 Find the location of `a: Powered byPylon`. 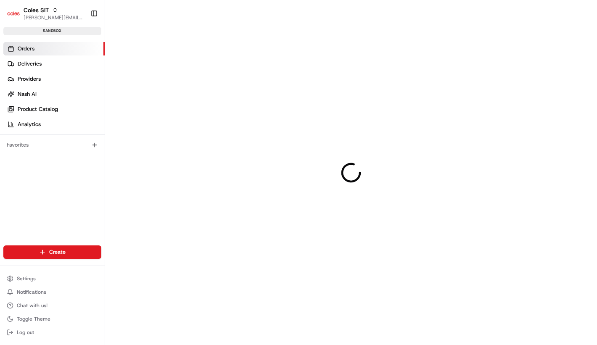

a: Powered byPylon is located at coordinates (80, 49).